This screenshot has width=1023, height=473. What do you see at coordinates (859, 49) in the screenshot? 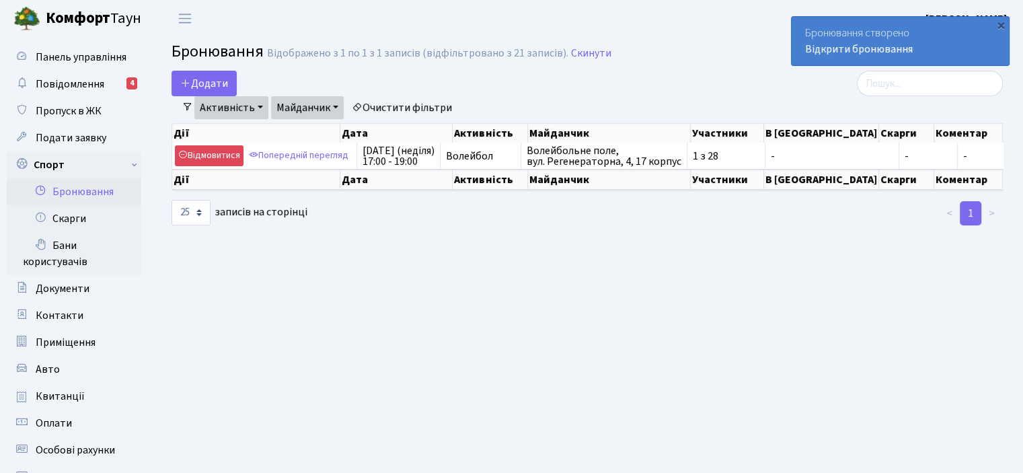
I see `a: Відкрити бронювання` at bounding box center [859, 49].